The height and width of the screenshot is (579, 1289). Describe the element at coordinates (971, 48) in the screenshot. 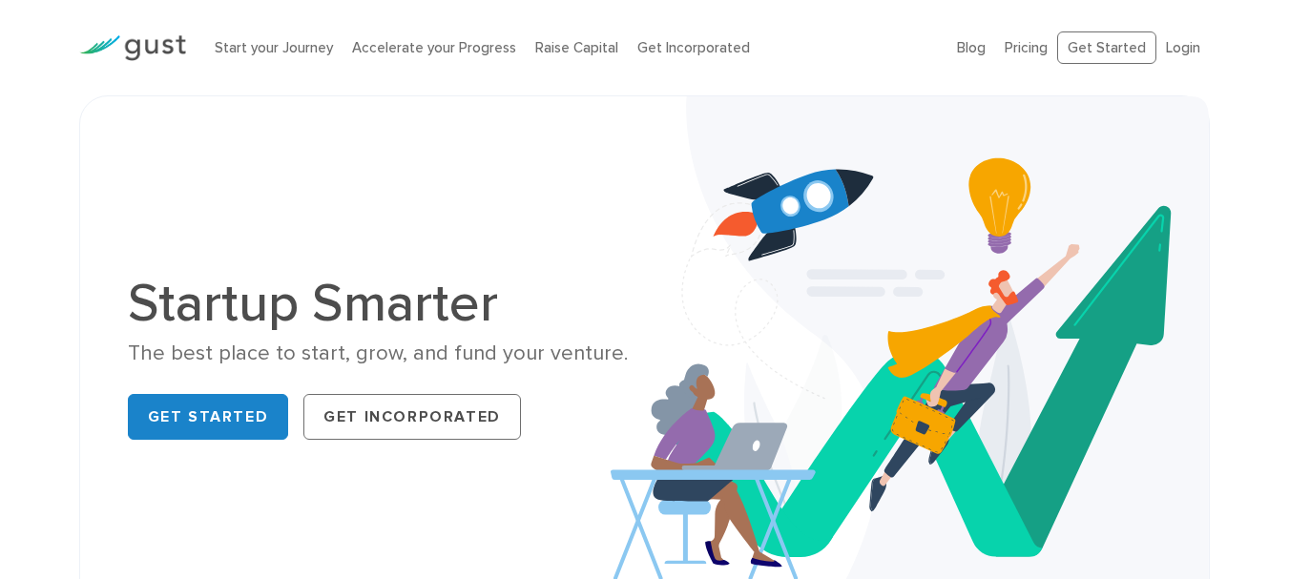

I see `a: Blog` at that location.